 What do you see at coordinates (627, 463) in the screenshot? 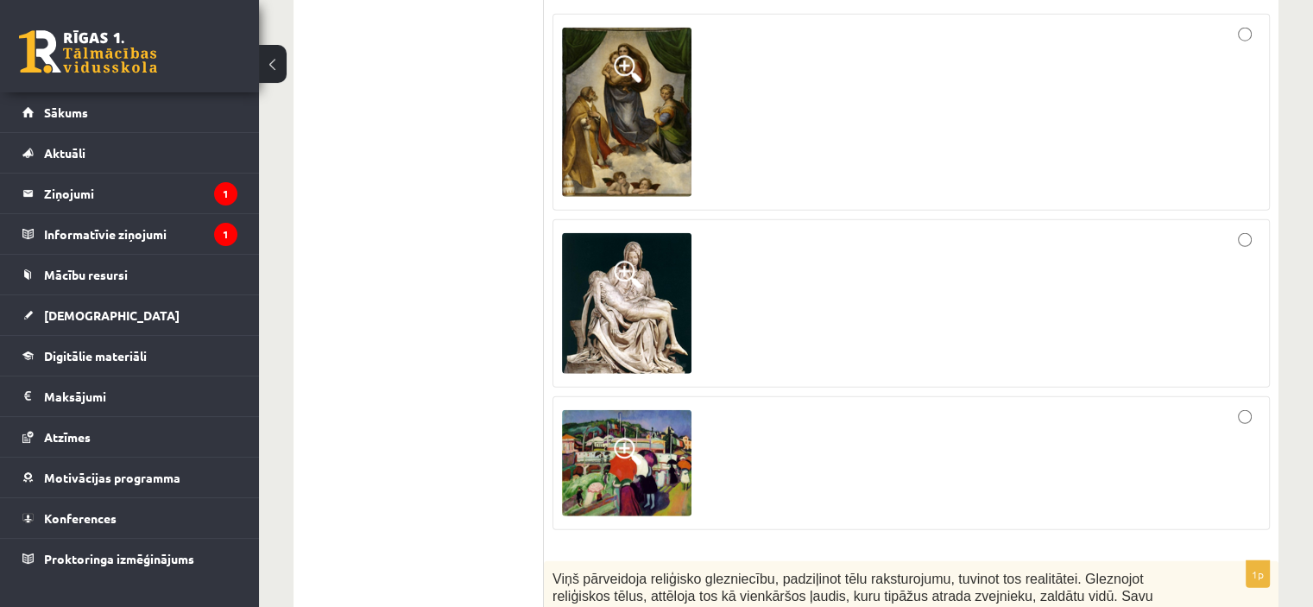
I see `img: 3.png` at bounding box center [627, 463].